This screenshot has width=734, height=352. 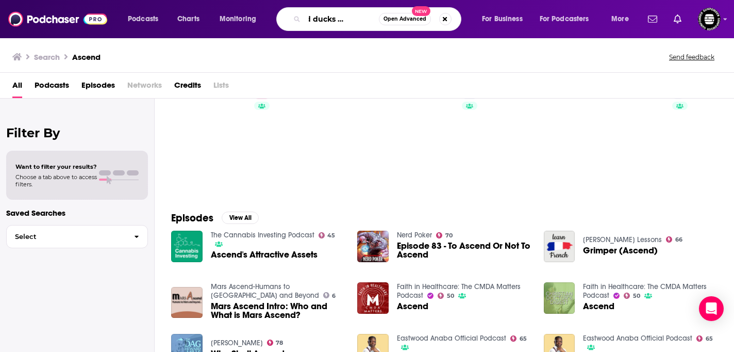 What do you see at coordinates (564, 19) in the screenshot?
I see `span: For Podcasters` at bounding box center [564, 19].